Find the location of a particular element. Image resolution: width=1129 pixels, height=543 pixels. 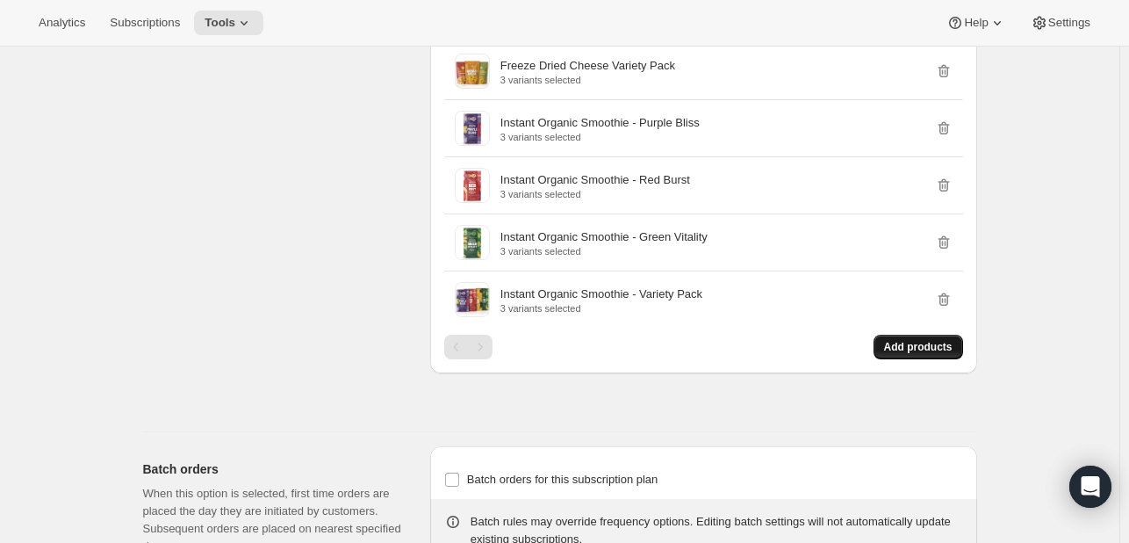

img: Instant Organic Smoothie - Green Vitality is located at coordinates (472, 242).